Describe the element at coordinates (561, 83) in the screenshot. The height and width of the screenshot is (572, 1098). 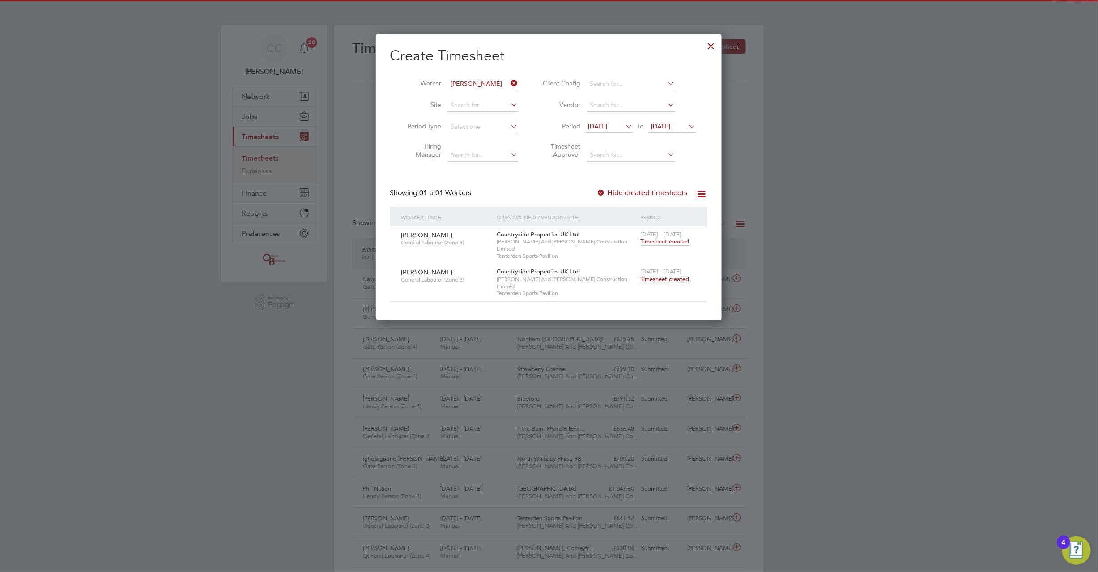
I see `label: Client Config` at that location.